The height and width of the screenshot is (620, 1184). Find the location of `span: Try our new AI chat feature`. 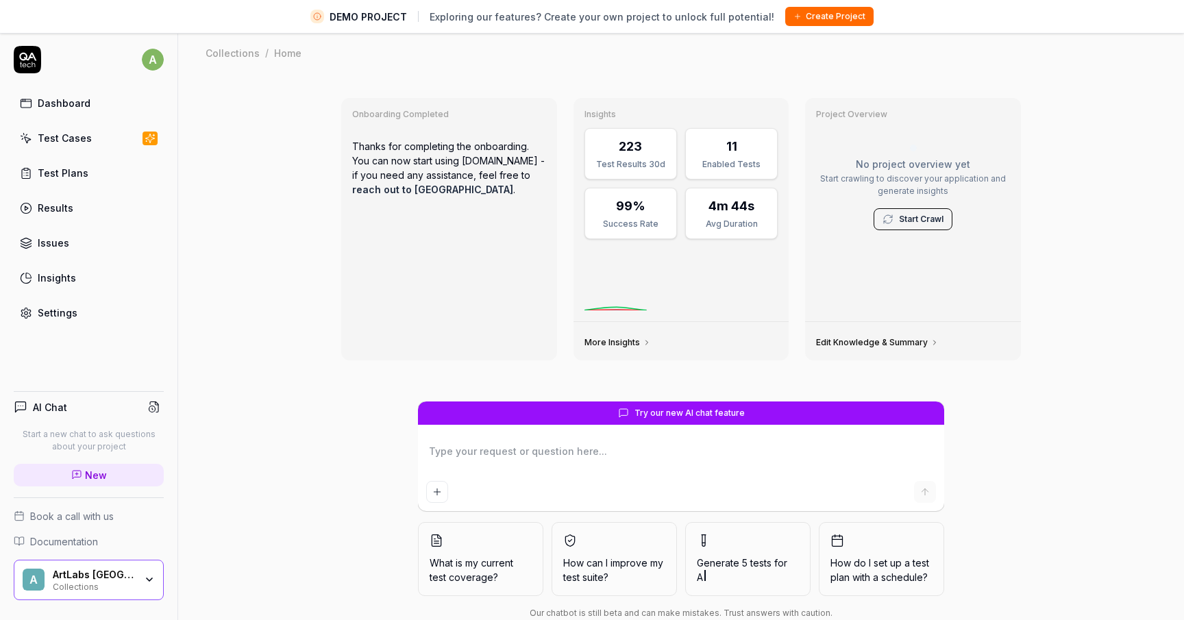

span: Try our new AI chat feature is located at coordinates (690, 413).